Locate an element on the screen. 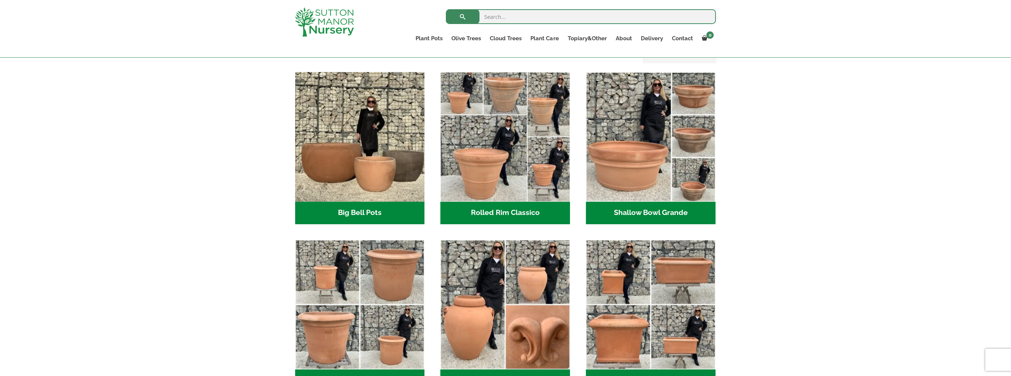 The height and width of the screenshot is (376, 1011). input: Search... is located at coordinates (581, 17).